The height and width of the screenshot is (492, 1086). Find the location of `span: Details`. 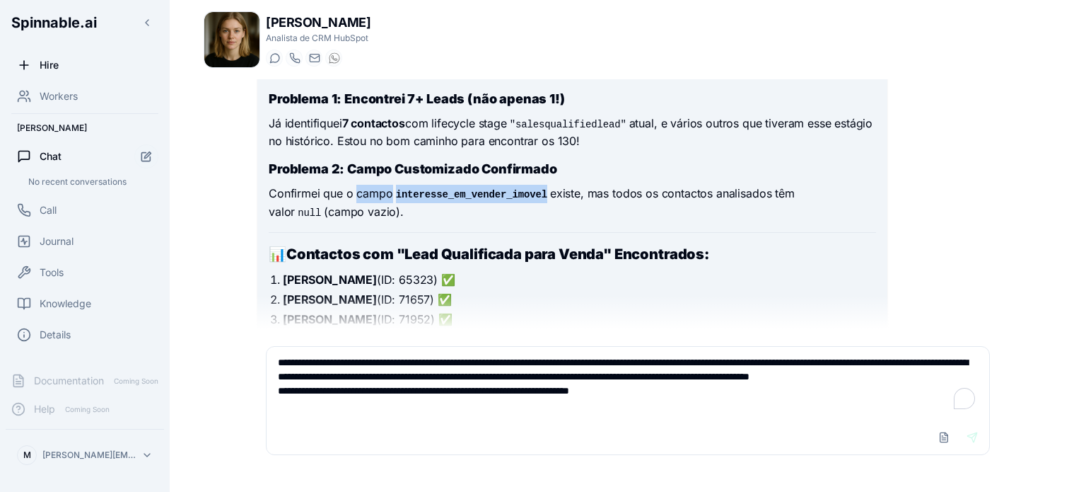

span: Details is located at coordinates (55, 335).